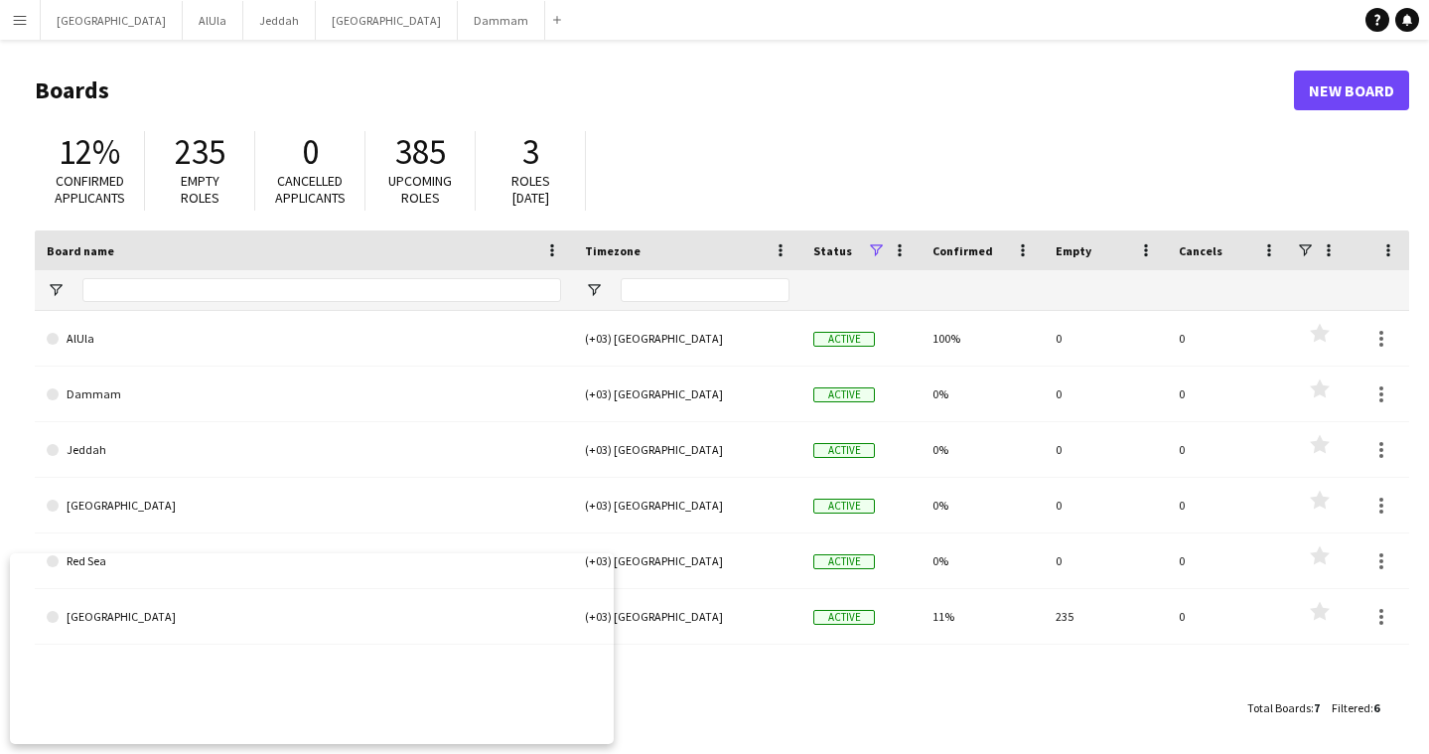 The image size is (1429, 754). I want to click on span: Board name, so click(80, 250).